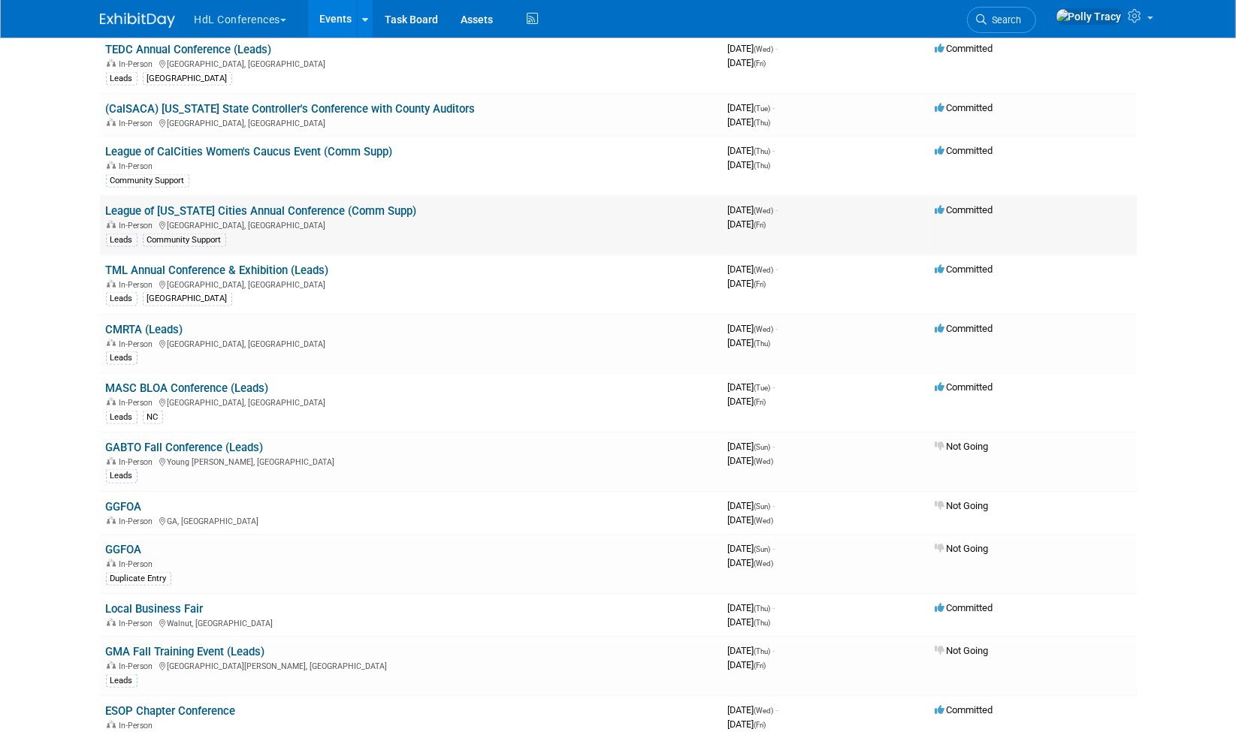 Image resolution: width=1236 pixels, height=732 pixels. Describe the element at coordinates (155, 609) in the screenshot. I see `a: Local Business Fair` at that location.